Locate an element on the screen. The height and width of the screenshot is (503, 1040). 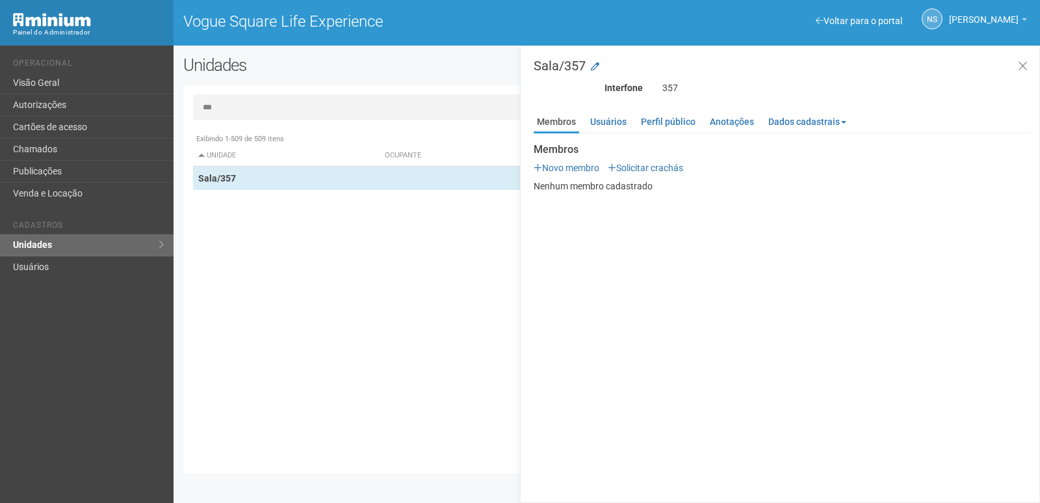
a: Perfil público is located at coordinates (668, 122).